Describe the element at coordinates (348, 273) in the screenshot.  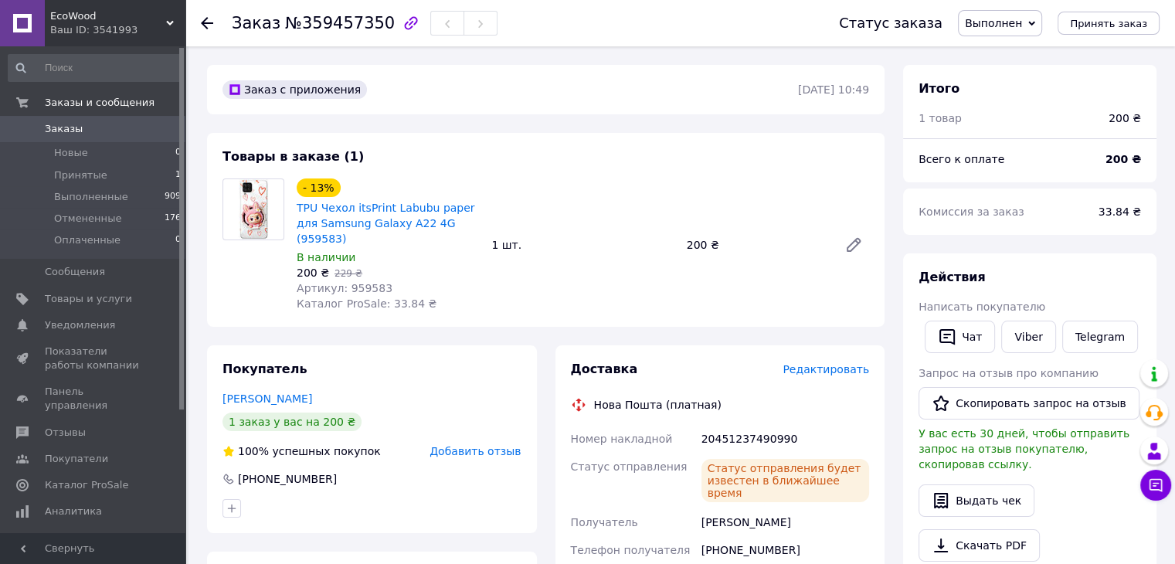
I see `span: 229 ₴` at that location.